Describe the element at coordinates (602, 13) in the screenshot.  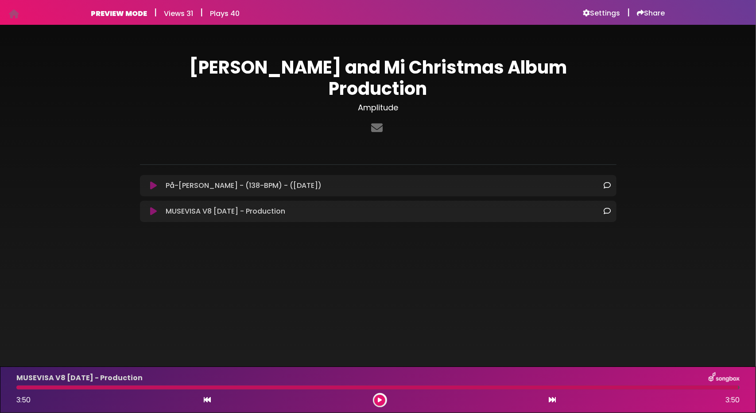
I see `h6: Settings` at that location.